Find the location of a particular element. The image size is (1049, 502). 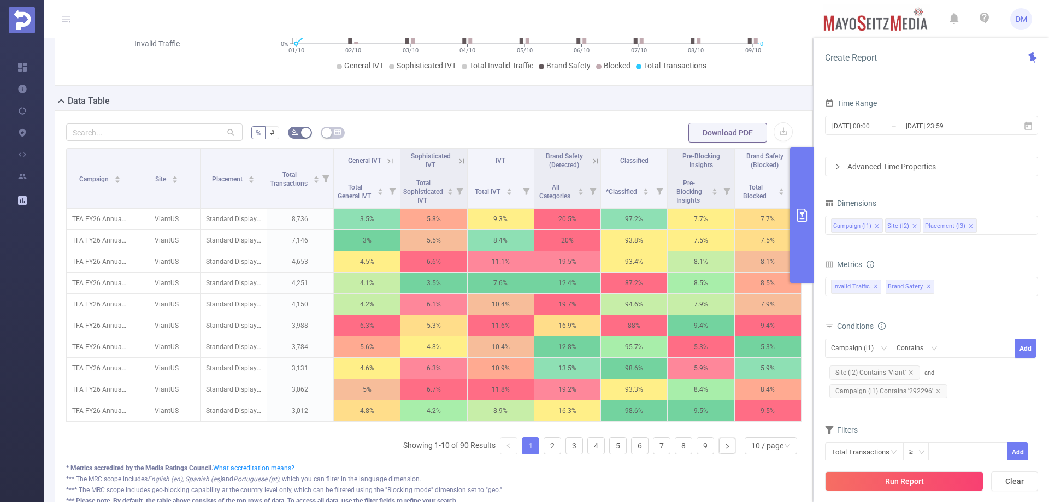

li: 6 is located at coordinates (640, 446).